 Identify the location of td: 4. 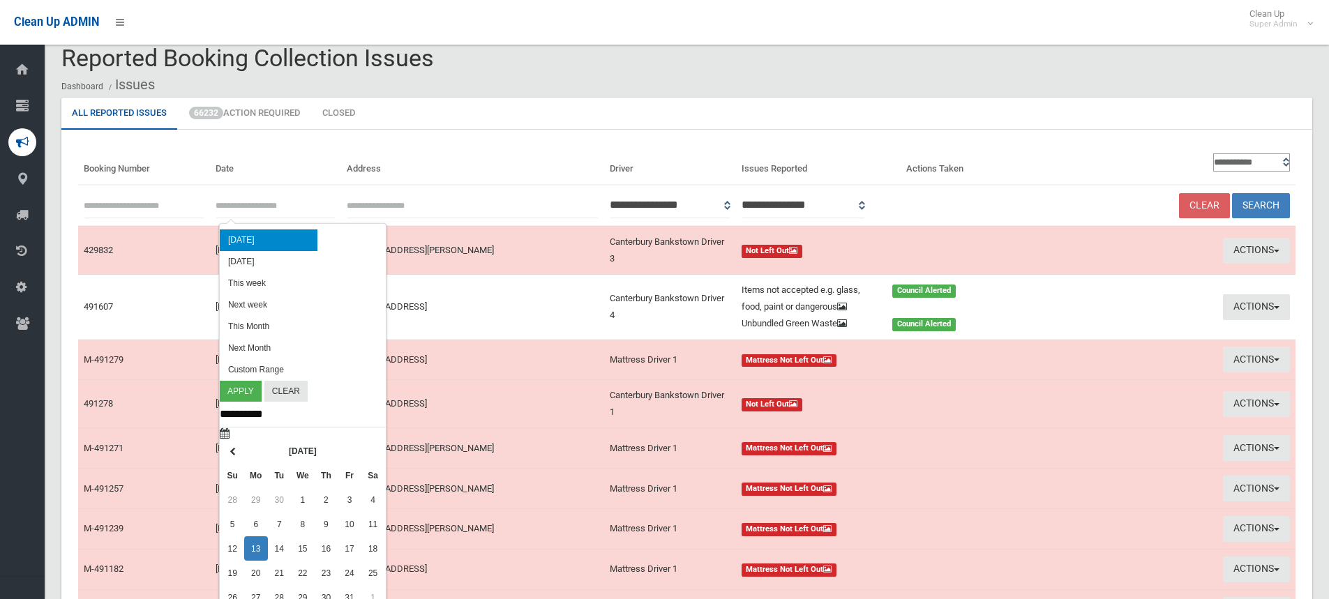
(373, 500).